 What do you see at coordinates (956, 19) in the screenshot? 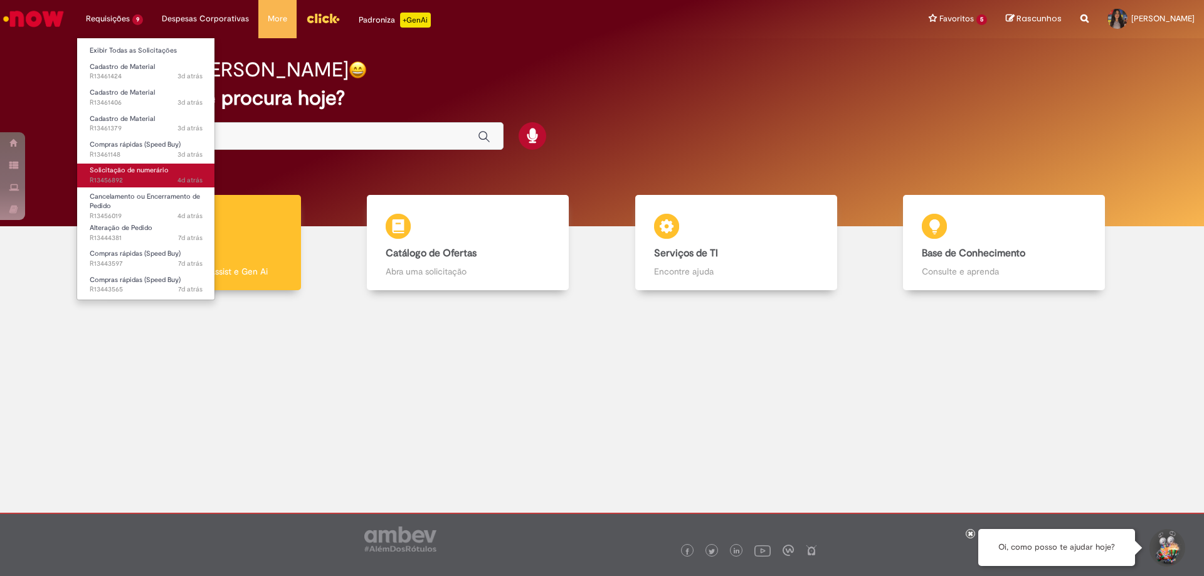
I see `span: Favoritos` at bounding box center [956, 19].